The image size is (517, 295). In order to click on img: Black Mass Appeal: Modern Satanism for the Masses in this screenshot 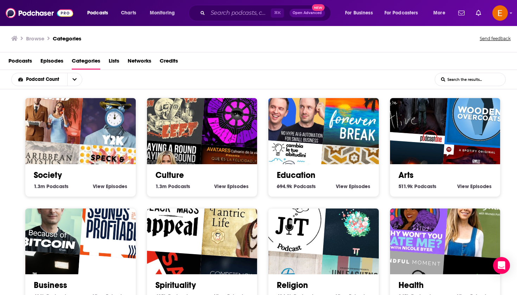, I will do `click(170, 219)`.